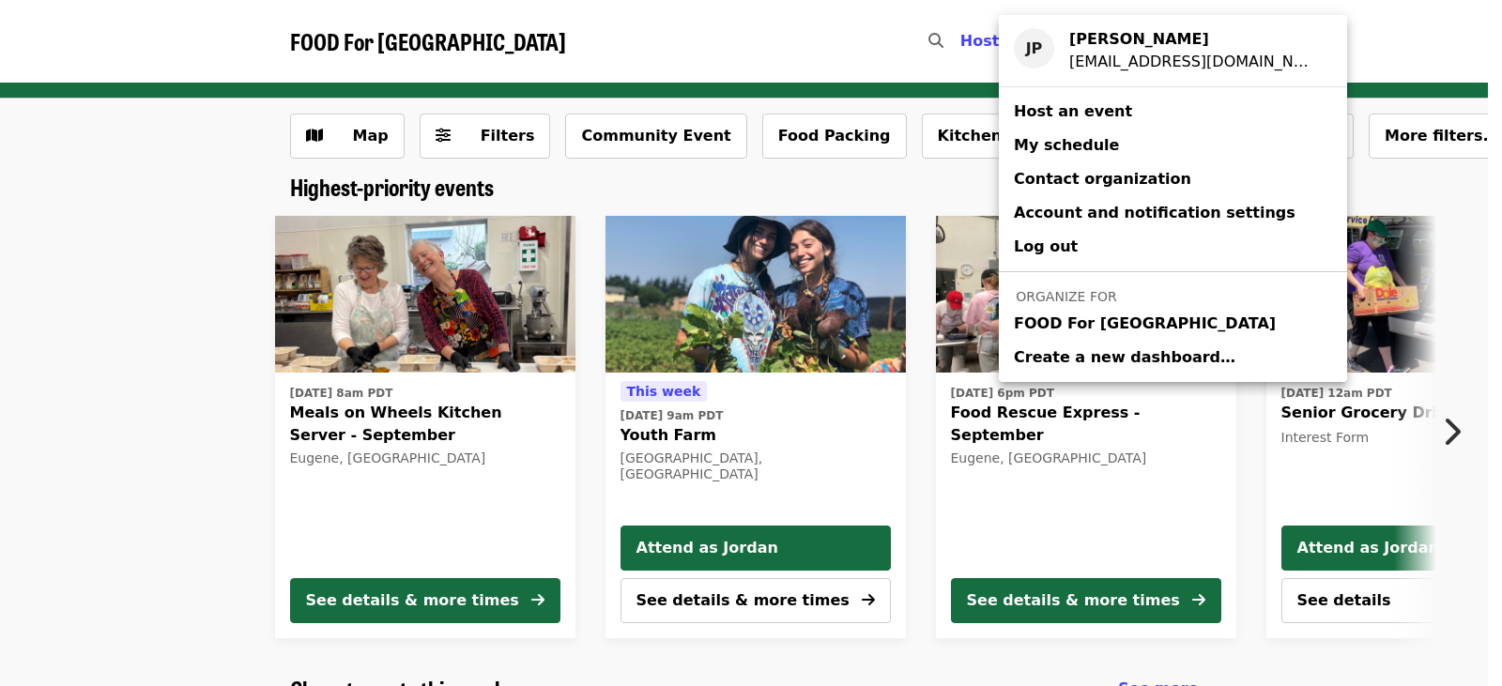 This screenshot has height=686, width=1502. Describe the element at coordinates (1102, 178) in the screenshot. I see `span: Contact organization` at that location.